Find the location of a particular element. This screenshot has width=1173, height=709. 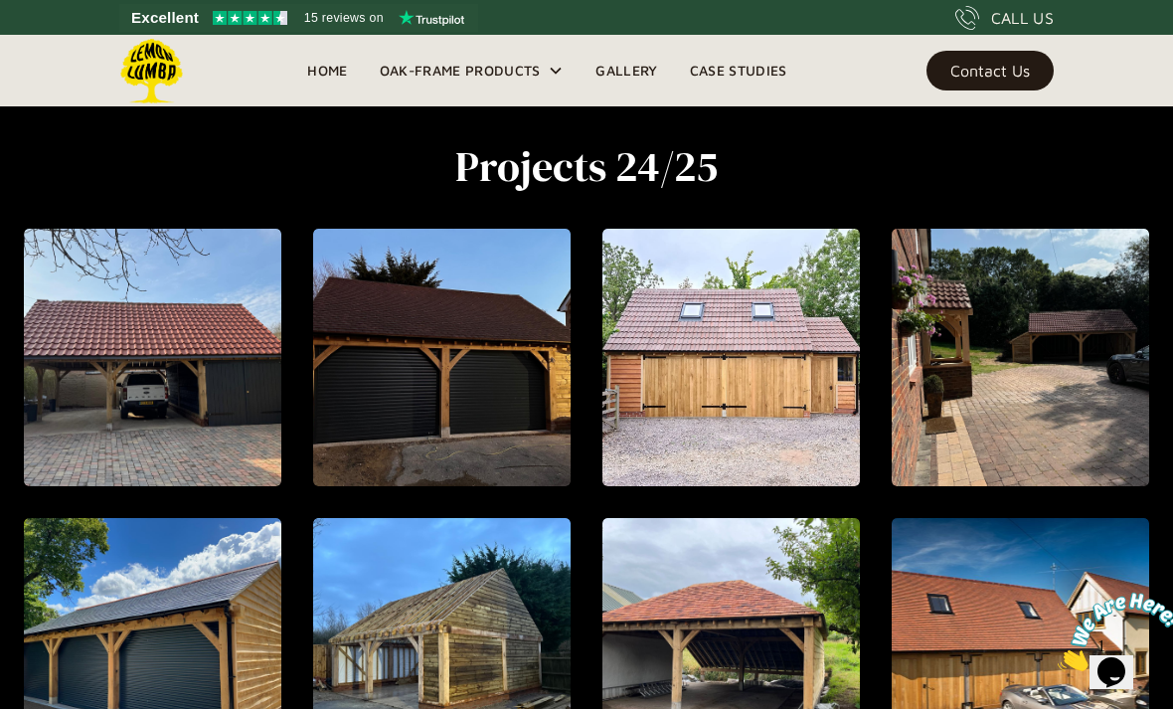

span: 1 is located at coordinates (12, 16).